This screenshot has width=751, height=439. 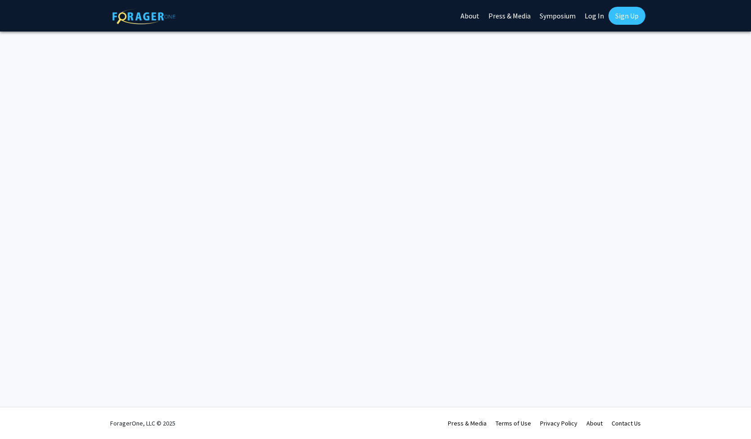 What do you see at coordinates (595, 423) in the screenshot?
I see `a: About` at bounding box center [595, 423].